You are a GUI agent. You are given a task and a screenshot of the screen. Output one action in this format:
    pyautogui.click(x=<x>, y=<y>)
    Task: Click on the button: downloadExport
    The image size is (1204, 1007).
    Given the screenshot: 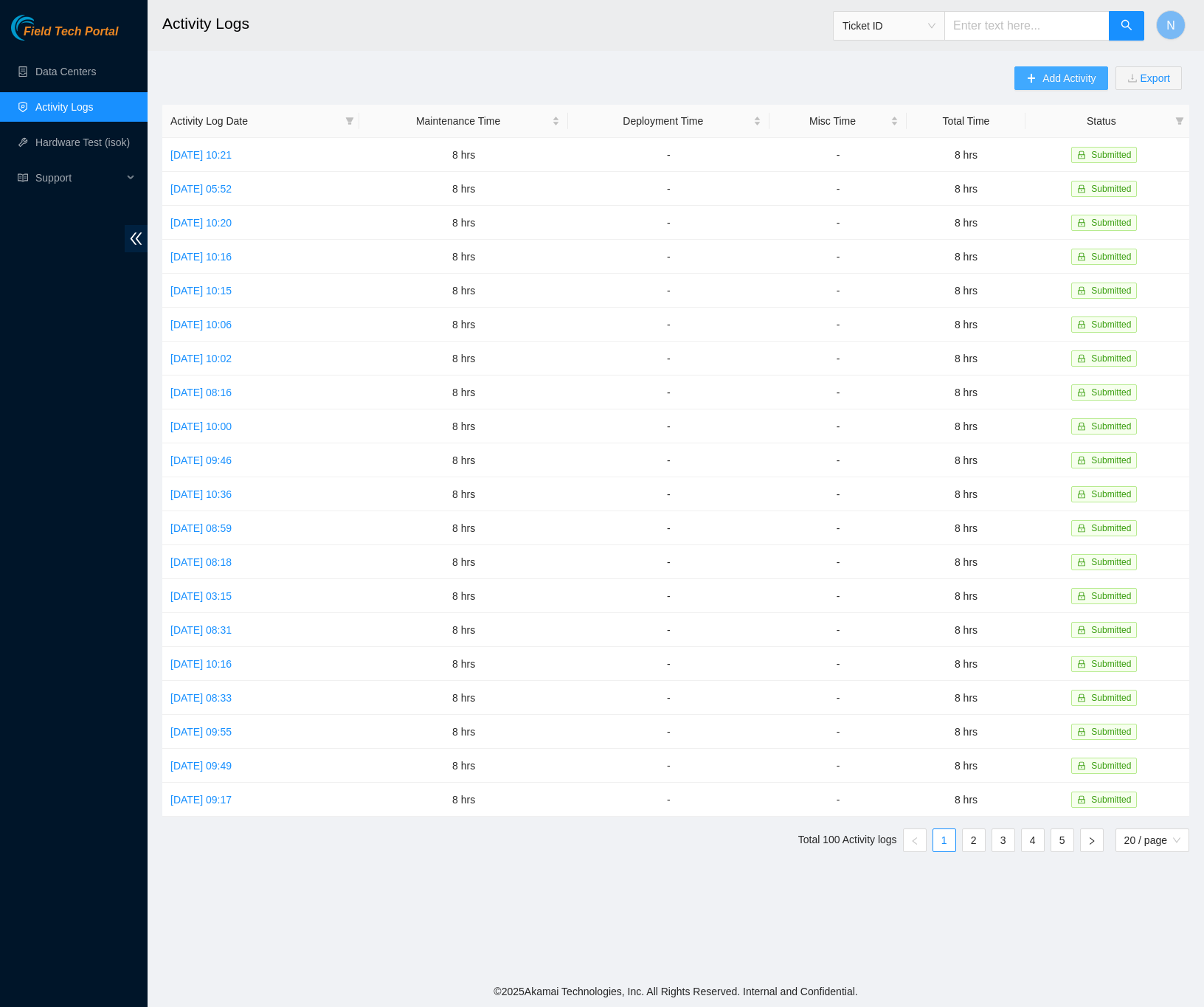 What is the action you would take?
    pyautogui.click(x=1149, y=78)
    